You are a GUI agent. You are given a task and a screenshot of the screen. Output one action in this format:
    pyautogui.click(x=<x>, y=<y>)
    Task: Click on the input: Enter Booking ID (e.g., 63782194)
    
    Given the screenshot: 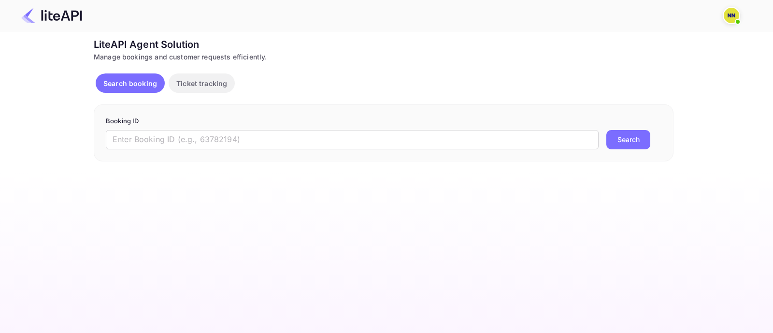 What is the action you would take?
    pyautogui.click(x=352, y=140)
    